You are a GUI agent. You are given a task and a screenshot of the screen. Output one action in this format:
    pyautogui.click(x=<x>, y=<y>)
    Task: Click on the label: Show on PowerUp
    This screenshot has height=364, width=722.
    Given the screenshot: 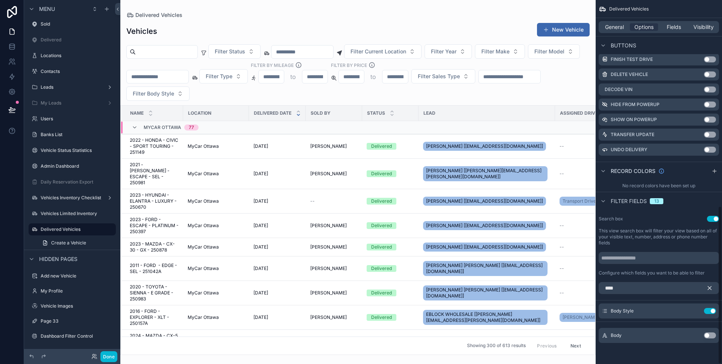 What is the action you would take?
    pyautogui.click(x=634, y=120)
    